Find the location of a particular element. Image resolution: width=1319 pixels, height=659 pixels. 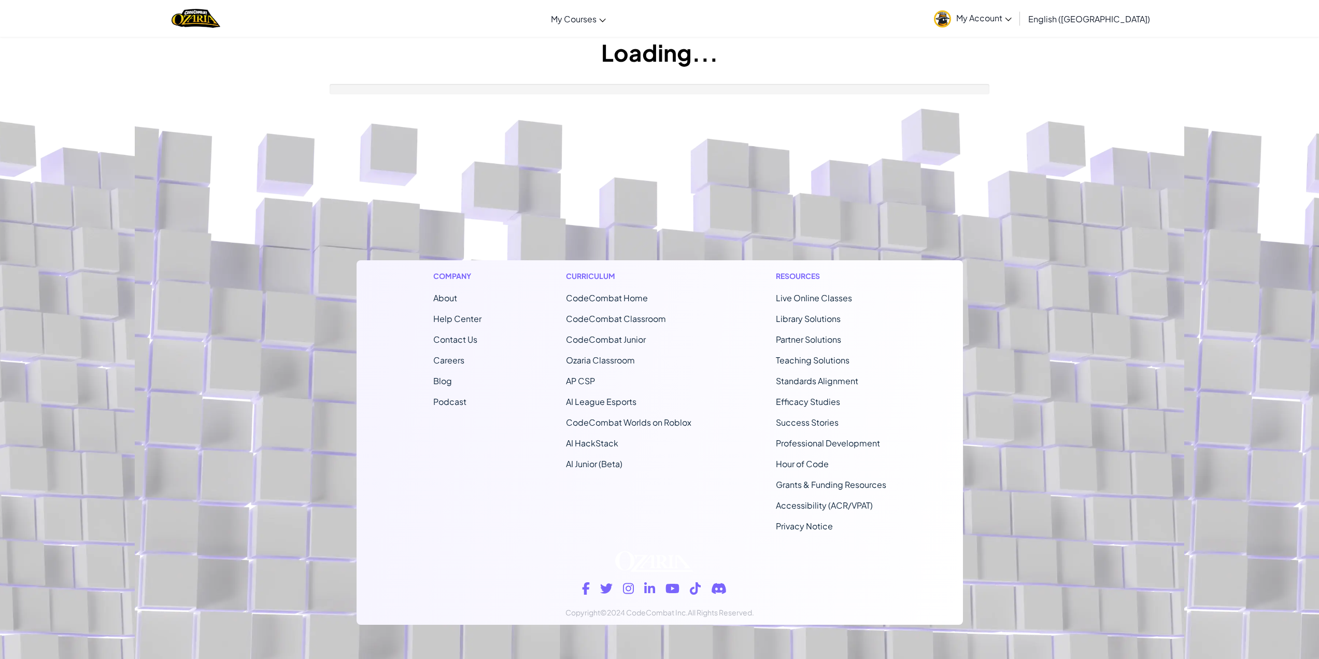

a: My Account is located at coordinates (973, 18).